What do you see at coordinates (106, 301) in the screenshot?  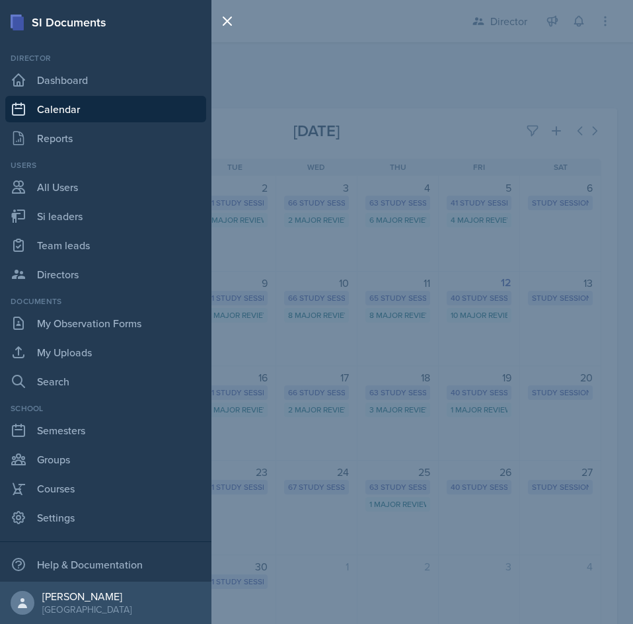 I see `div: Documents` at bounding box center [106, 301].